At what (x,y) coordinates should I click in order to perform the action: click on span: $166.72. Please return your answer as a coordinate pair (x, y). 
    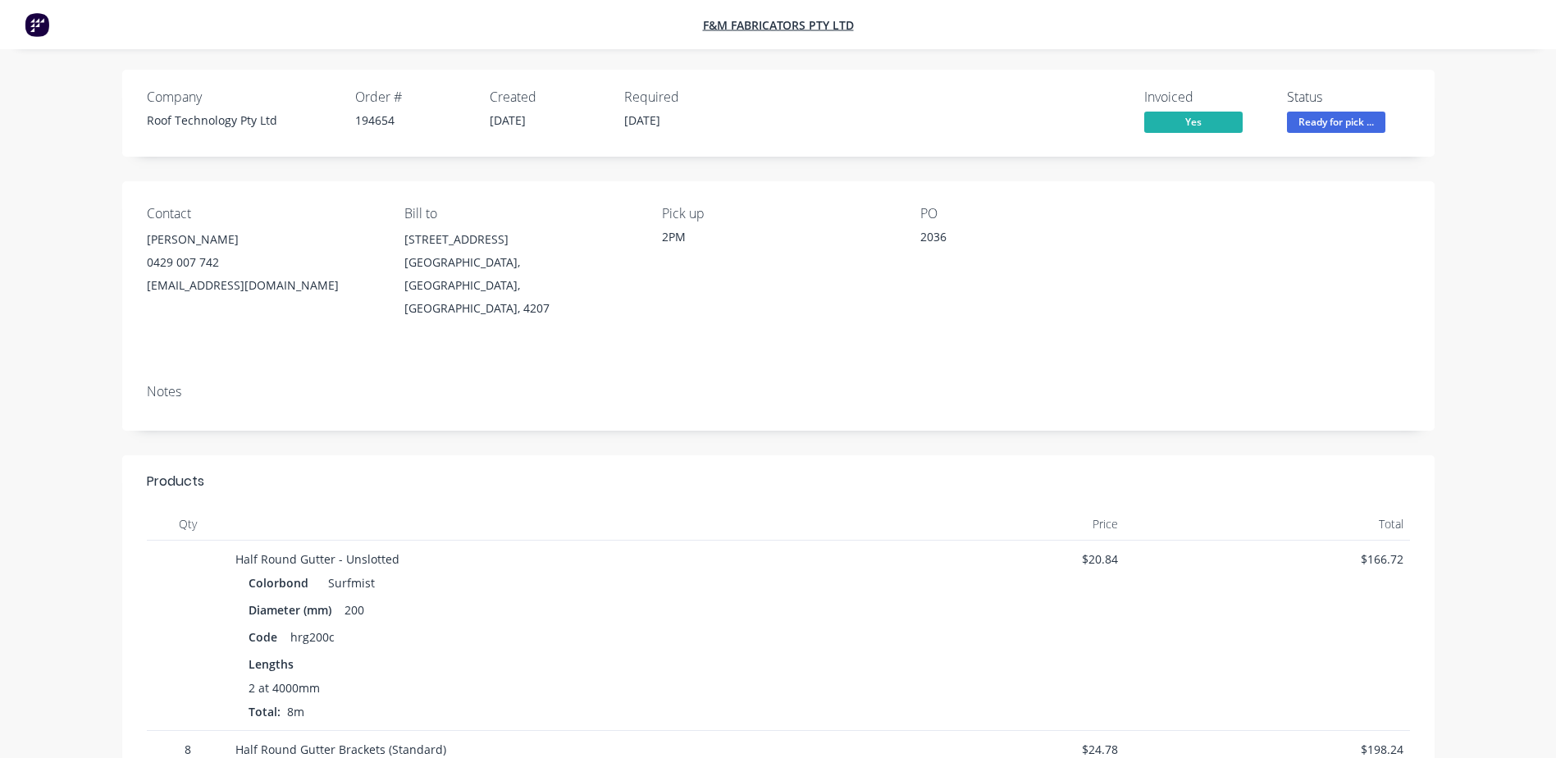
    Looking at the image, I should click on (1267, 559).